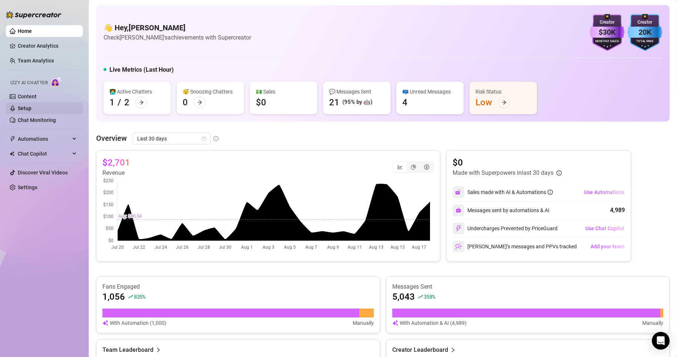 This screenshot has height=357, width=677. What do you see at coordinates (34, 15) in the screenshot?
I see `img: logo-BBDzfeDw.svg` at bounding box center [34, 15].